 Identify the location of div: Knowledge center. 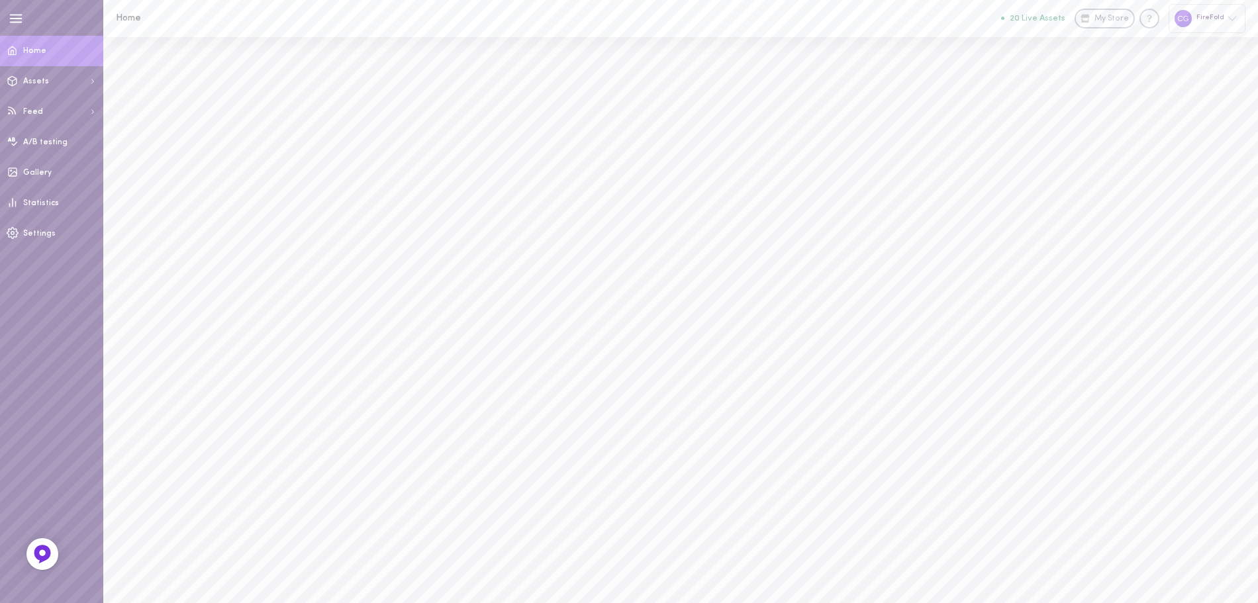
(1150, 19).